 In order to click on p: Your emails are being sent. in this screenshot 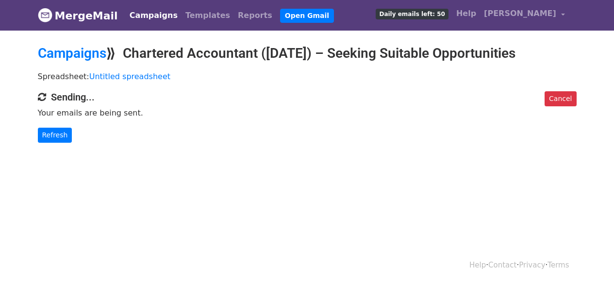, I will do `click(307, 113)`.